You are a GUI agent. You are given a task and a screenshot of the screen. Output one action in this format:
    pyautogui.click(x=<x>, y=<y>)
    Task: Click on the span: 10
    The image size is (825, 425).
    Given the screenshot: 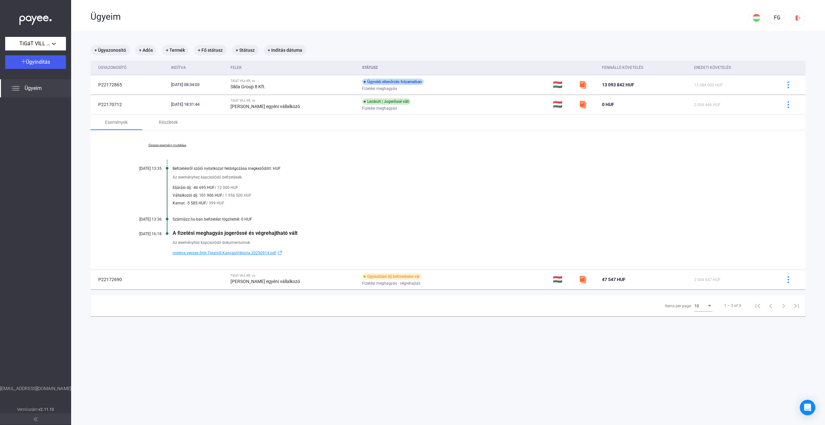 What is the action you would take?
    pyautogui.click(x=697, y=306)
    